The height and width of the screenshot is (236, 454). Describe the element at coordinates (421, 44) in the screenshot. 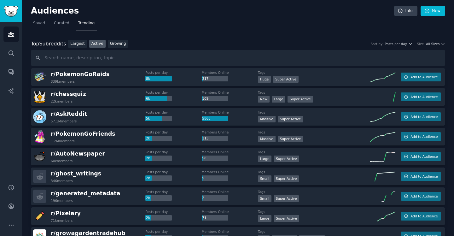

I see `div: Size` at that location.